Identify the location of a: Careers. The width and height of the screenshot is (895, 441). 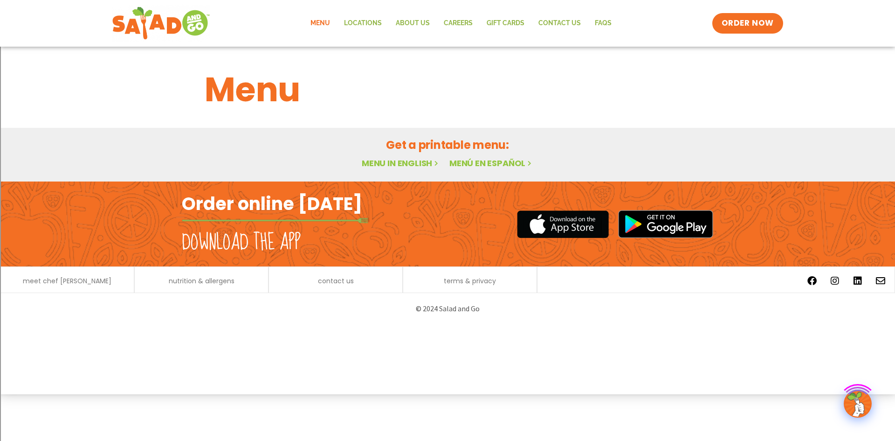
(458, 23).